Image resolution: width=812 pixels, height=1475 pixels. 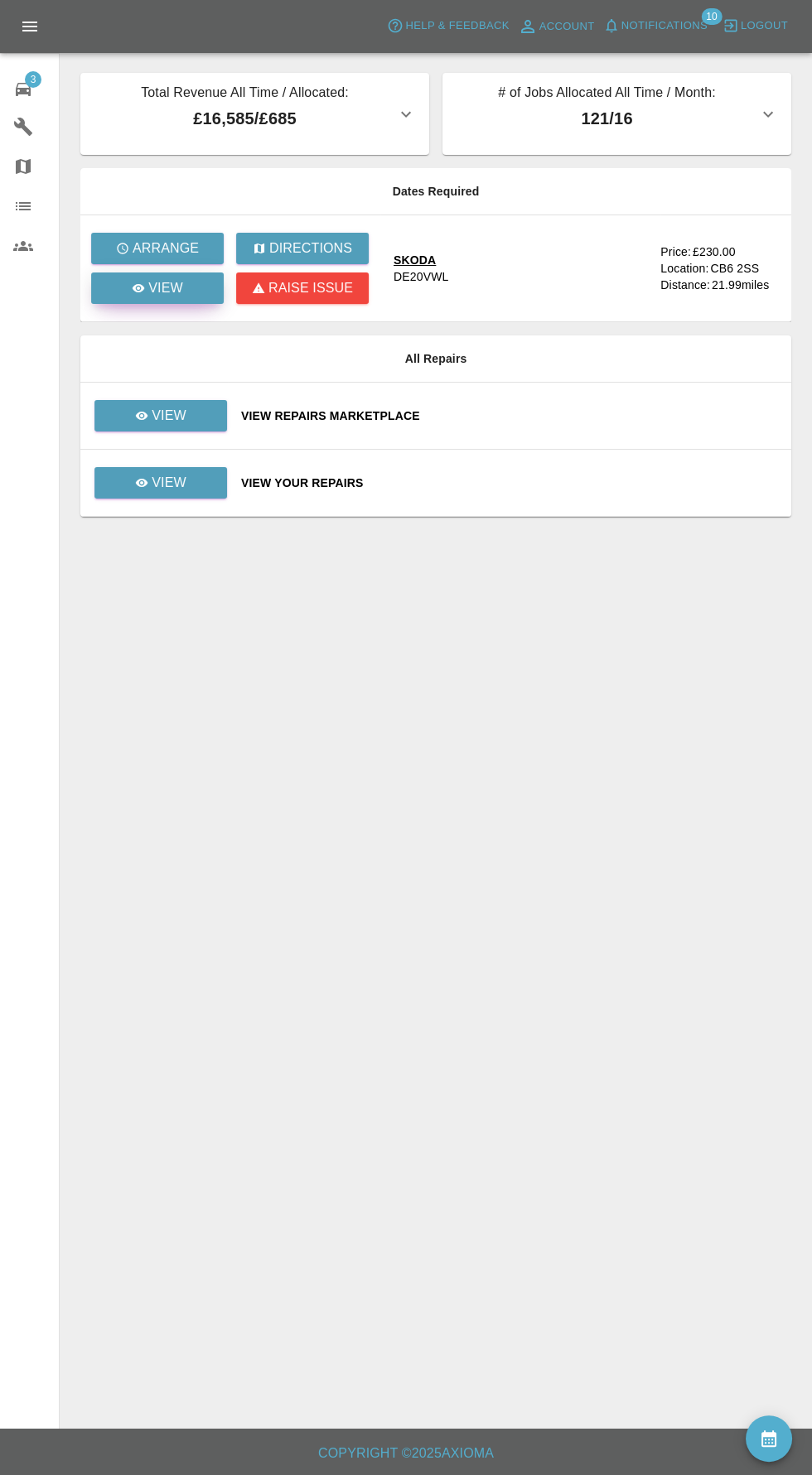 I want to click on p: 121 / 16, so click(x=606, y=118).